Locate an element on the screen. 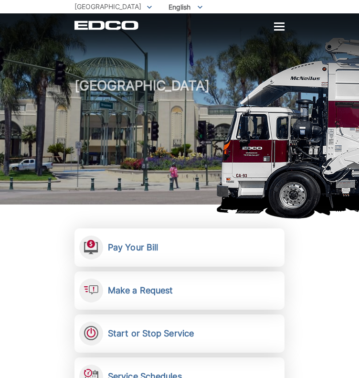 The image size is (359, 378). h2: Pay Your Bill is located at coordinates (133, 248).